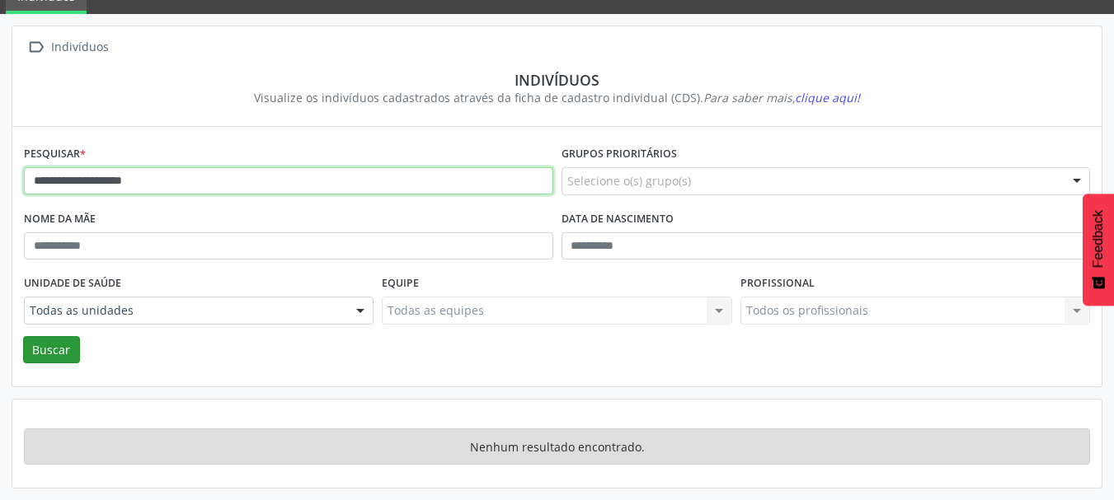 Image resolution: width=1114 pixels, height=500 pixels. Describe the element at coordinates (619, 154) in the screenshot. I see `label: Grupos prioritários` at that location.